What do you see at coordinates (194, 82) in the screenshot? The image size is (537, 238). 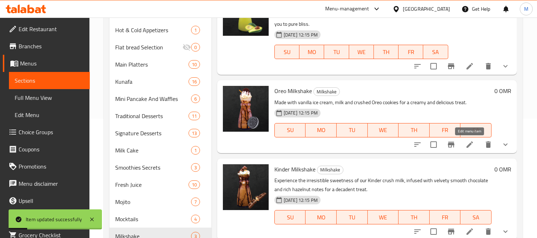 I see `span: 16` at bounding box center [194, 82].